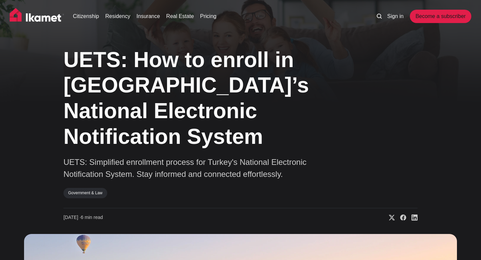 The image size is (481, 260). Describe the element at coordinates (148, 16) in the screenshot. I see `a: Insurance` at that location.